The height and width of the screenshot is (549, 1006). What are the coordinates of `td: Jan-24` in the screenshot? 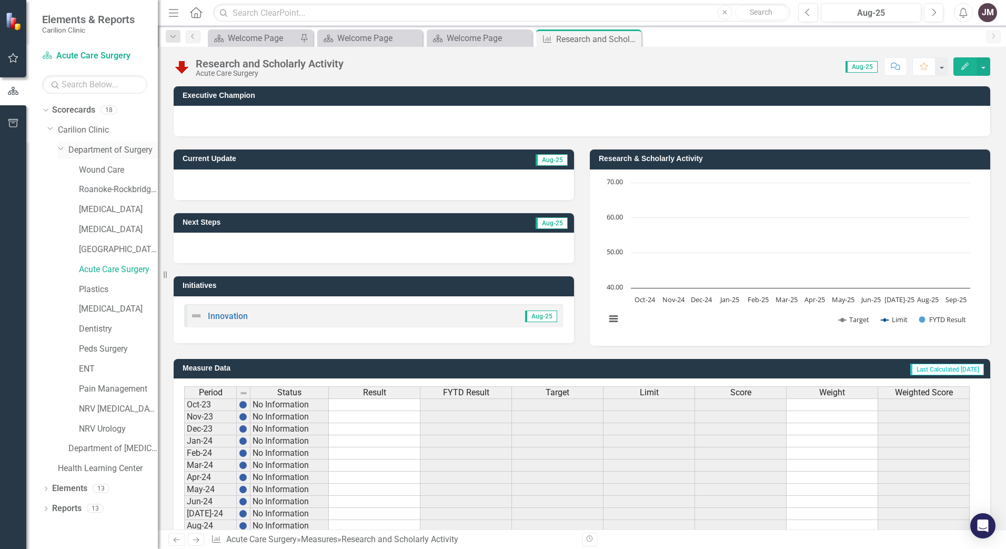 It's located at (210, 441).